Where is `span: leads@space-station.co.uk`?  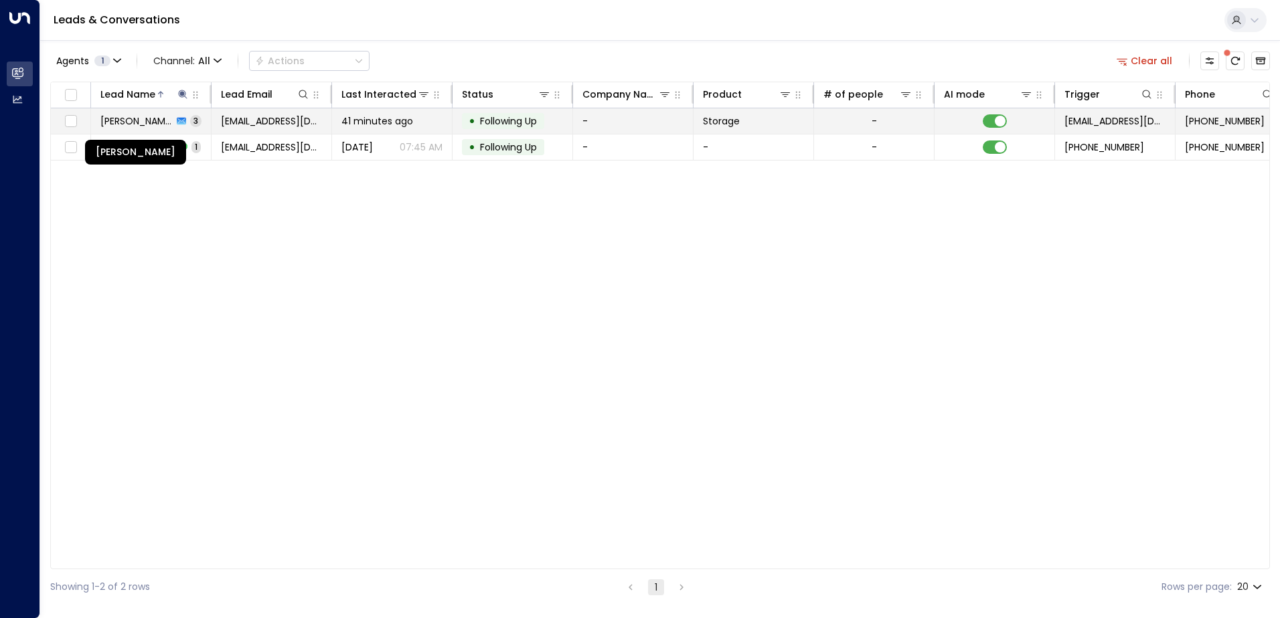
span: leads@space-station.co.uk is located at coordinates (1114, 121).